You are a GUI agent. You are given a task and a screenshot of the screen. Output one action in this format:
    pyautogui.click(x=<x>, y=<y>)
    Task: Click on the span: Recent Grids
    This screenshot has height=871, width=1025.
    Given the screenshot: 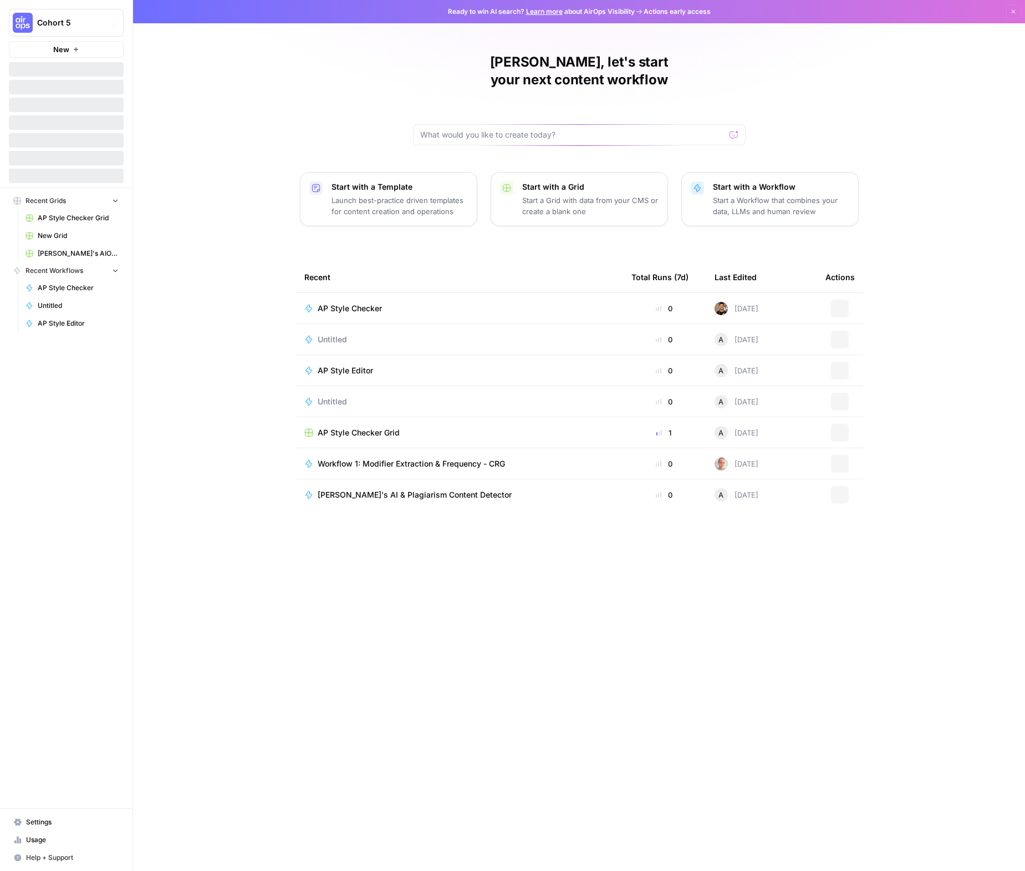 What is the action you would take?
    pyautogui.click(x=45, y=201)
    